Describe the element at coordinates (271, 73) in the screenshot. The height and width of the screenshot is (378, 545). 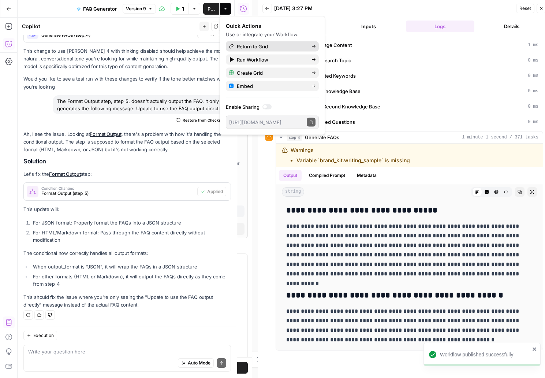
I see `span: Create Grid` at that location.